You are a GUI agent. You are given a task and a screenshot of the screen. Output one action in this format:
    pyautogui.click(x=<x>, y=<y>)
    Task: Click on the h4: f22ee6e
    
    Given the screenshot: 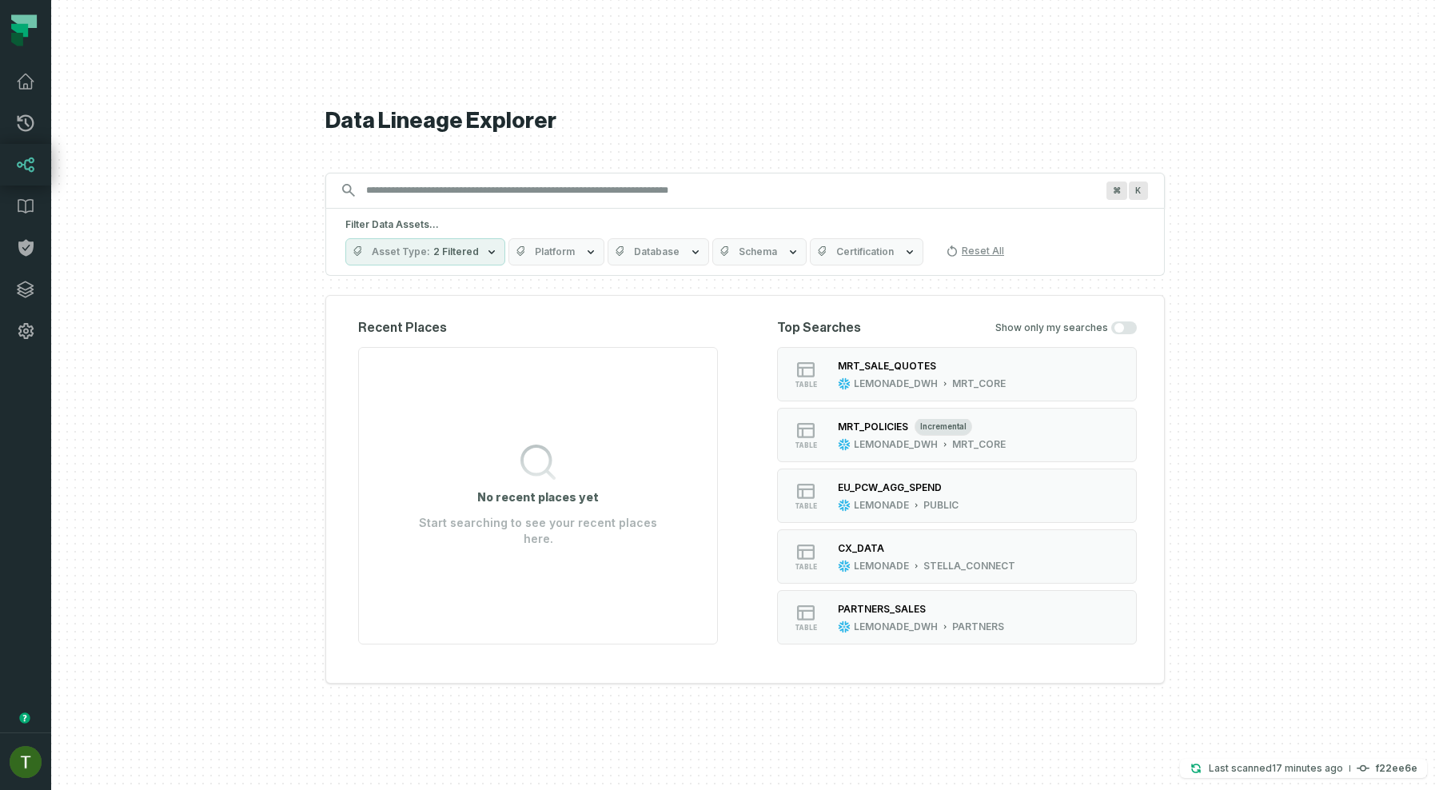 What is the action you would take?
    pyautogui.click(x=1397, y=768)
    